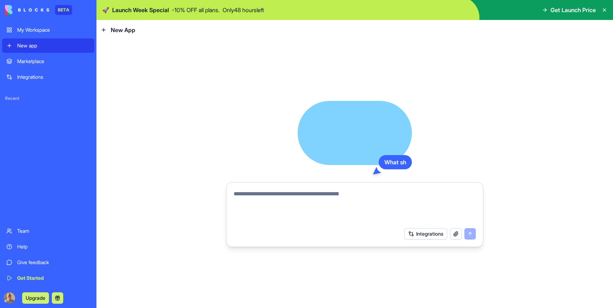  Describe the element at coordinates (196, 10) in the screenshot. I see `p: - 10 % OFF all plans.` at that location.